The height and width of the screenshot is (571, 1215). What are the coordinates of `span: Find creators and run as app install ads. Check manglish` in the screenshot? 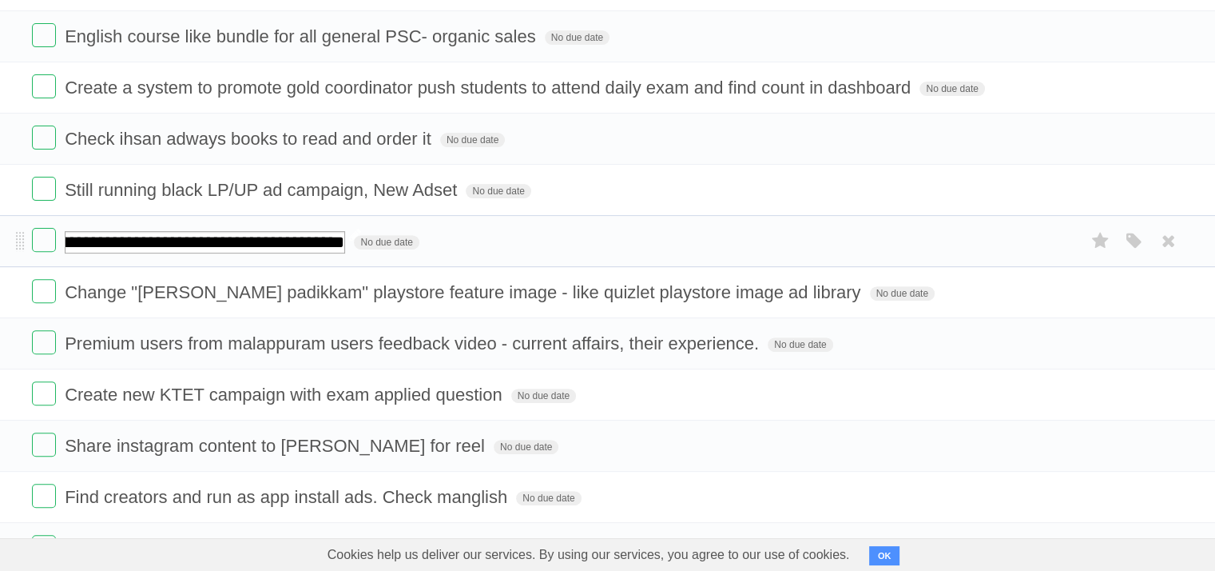 It's located at (288, 496).